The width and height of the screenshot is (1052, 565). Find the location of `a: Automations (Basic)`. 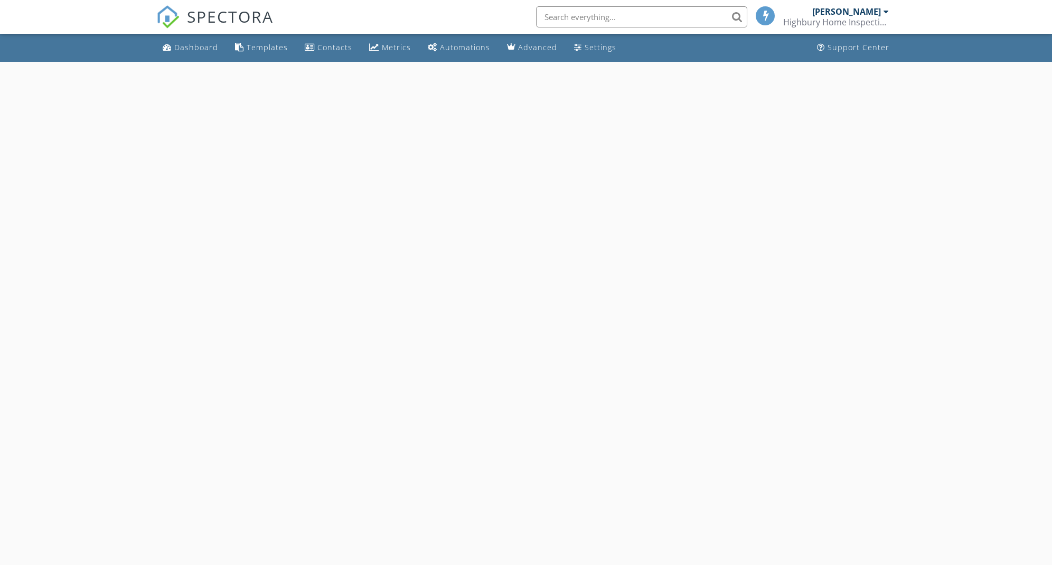

a: Automations (Basic) is located at coordinates (459, 48).